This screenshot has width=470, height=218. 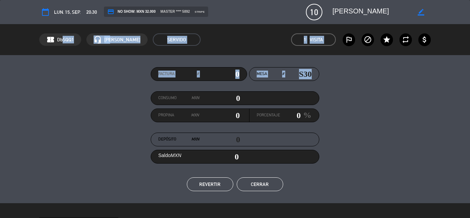 What do you see at coordinates (45, 12) in the screenshot?
I see `button: calendar_today` at bounding box center [45, 12].